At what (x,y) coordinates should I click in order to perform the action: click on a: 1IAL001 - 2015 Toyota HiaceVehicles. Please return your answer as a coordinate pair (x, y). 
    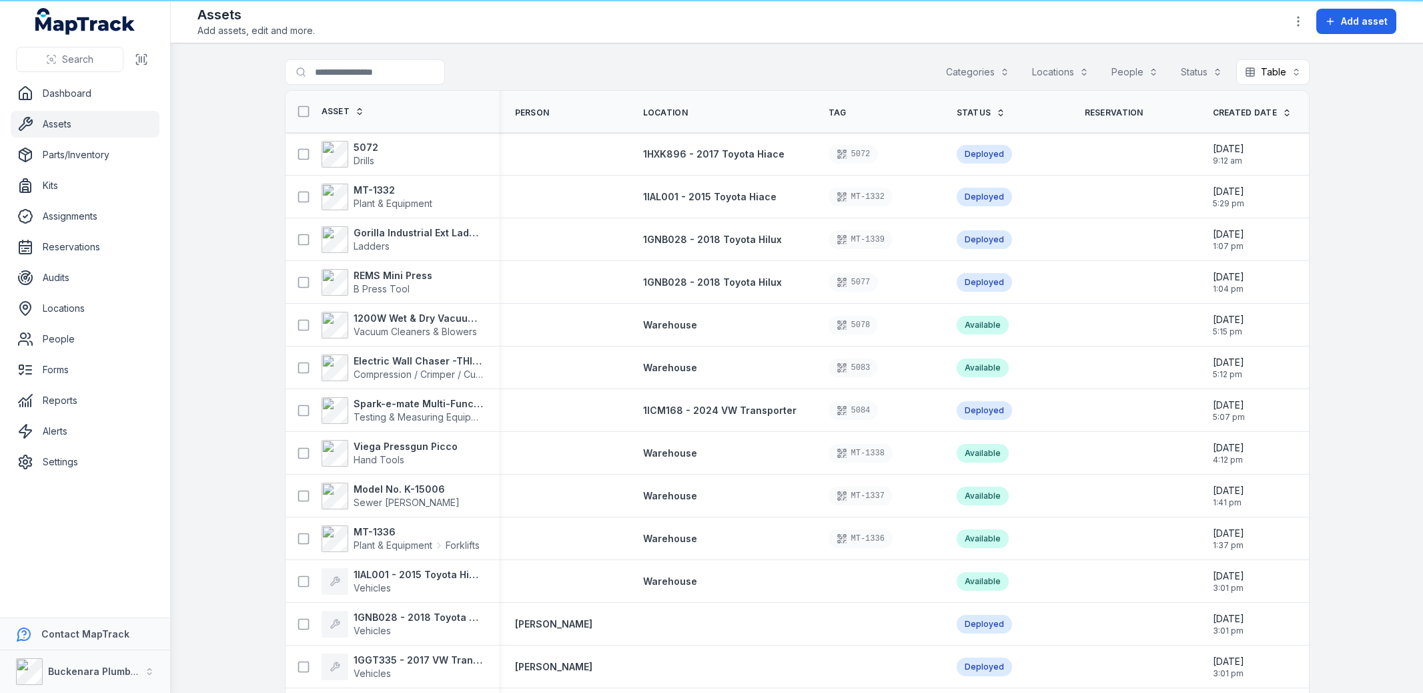
    Looking at the image, I should click on (402, 581).